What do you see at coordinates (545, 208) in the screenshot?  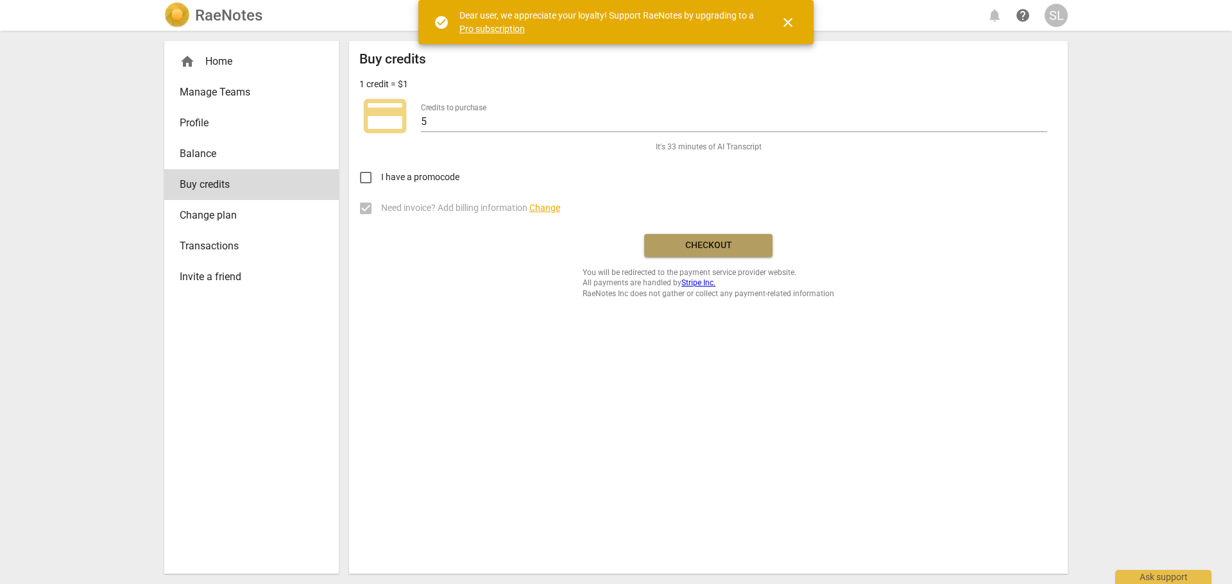 I see `span: Change` at bounding box center [545, 208].